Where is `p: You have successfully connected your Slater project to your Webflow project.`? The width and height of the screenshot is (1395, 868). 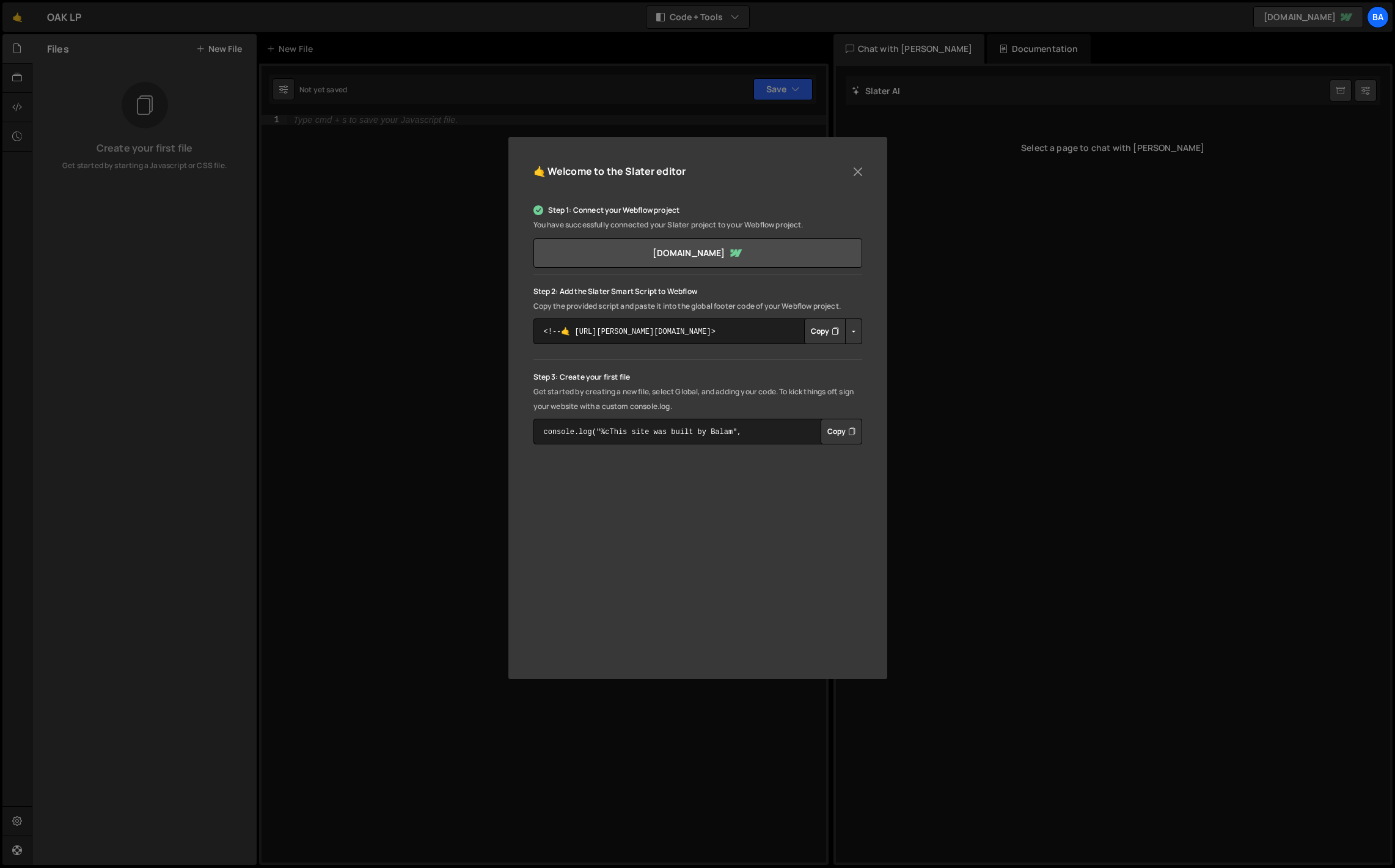
p: You have successfully connected your Slater project to your Webflow project. is located at coordinates (698, 225).